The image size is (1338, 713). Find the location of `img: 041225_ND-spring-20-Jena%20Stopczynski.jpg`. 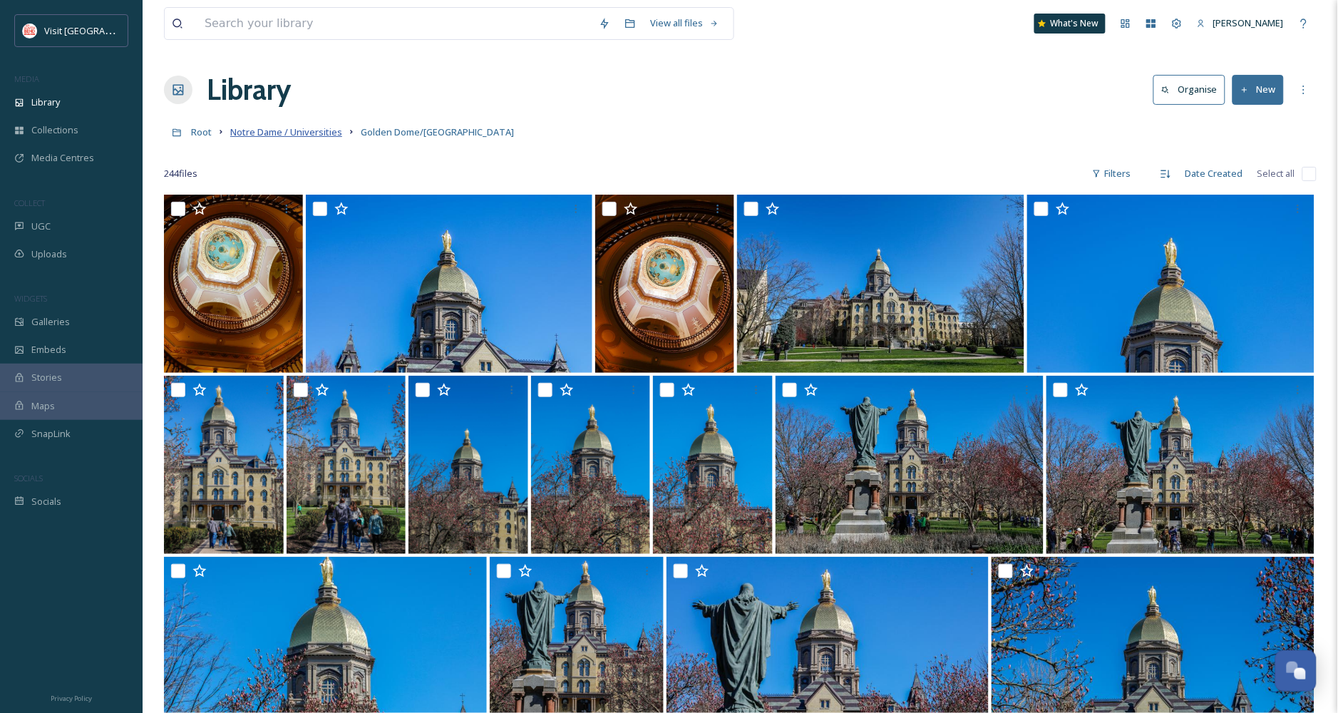

img: 041225_ND-spring-20-Jena%20Stopczynski.jpg is located at coordinates (346, 465).